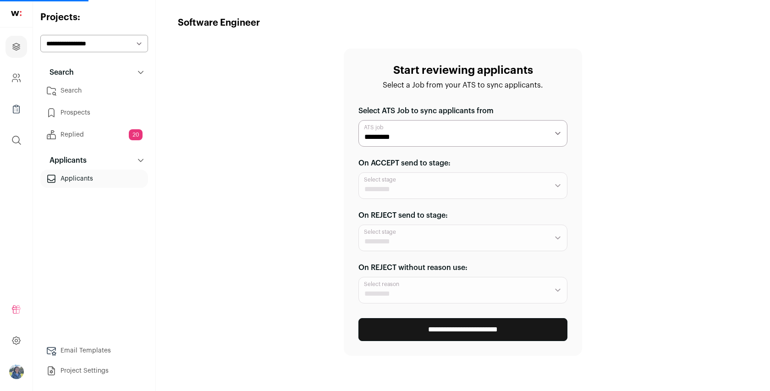 This screenshot has height=391, width=770. Describe the element at coordinates (94, 179) in the screenshot. I see `a: Applicants` at that location.